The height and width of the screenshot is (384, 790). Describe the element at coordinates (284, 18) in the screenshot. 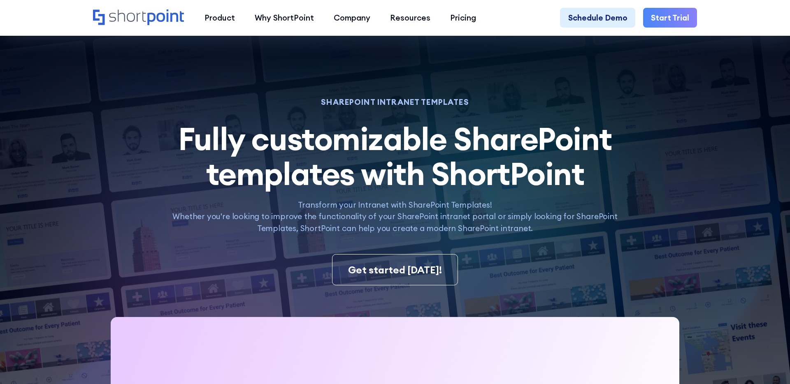

I see `div: Why ShortPoint` at that location.